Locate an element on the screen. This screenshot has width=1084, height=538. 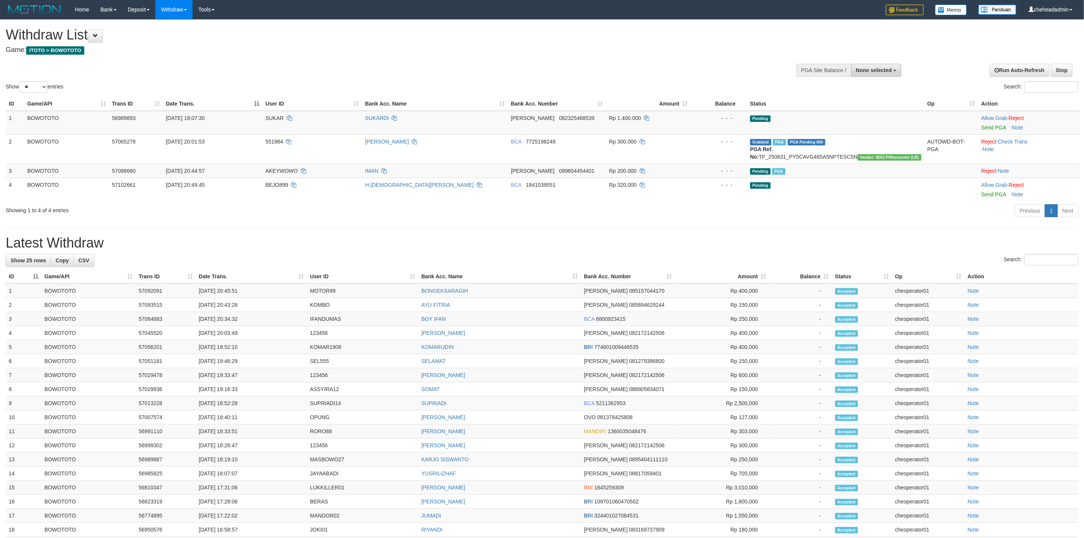
td: Rp 127,000 is located at coordinates (722, 417).